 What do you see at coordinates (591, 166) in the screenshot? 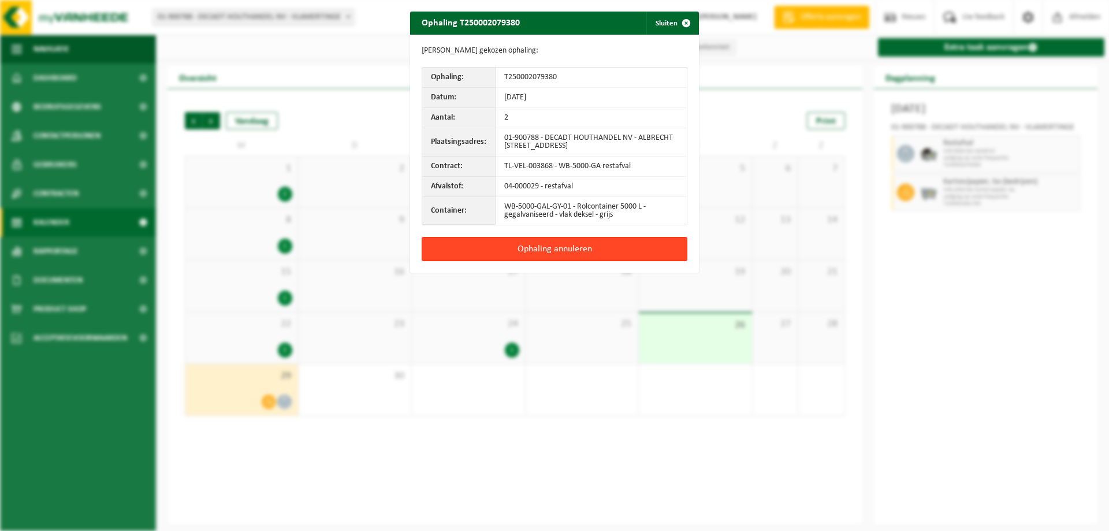
I see `td: TL-VEL-003868 - WB-5000-GA restafval` at bounding box center [591, 166].